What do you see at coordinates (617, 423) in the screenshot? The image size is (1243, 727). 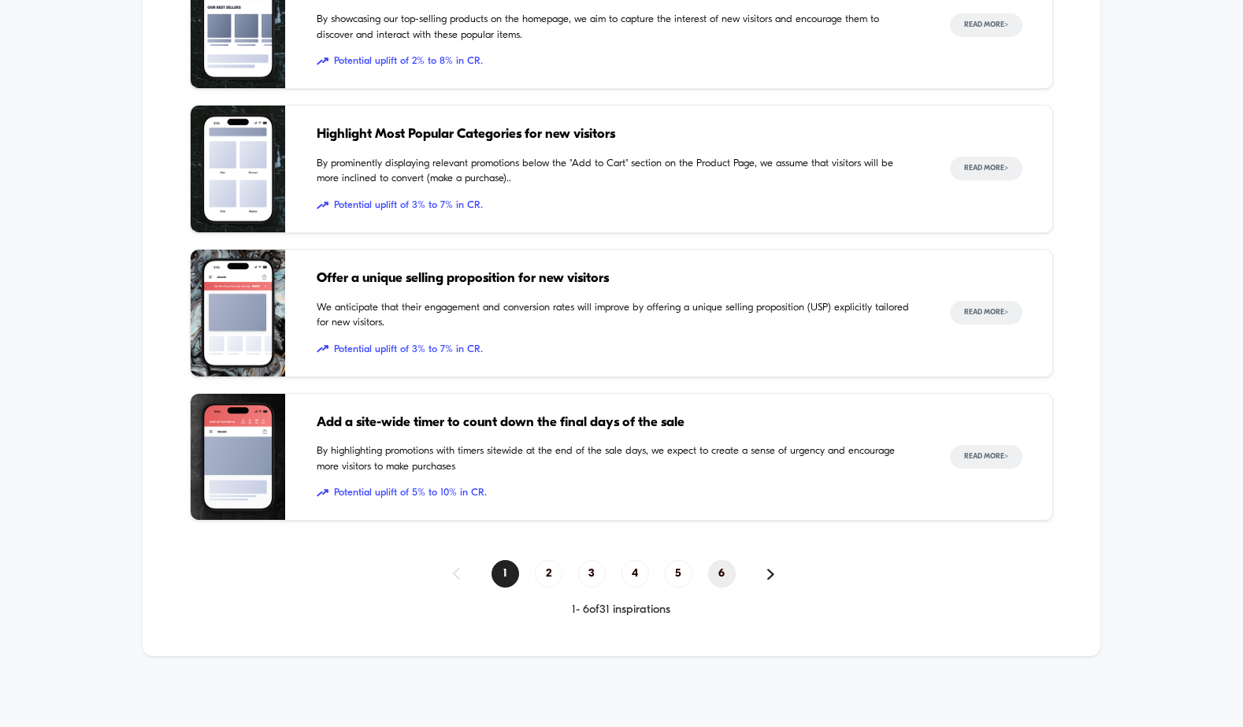 I see `span: Add a site-wide timer to count down the final days of the sale` at bounding box center [617, 423].